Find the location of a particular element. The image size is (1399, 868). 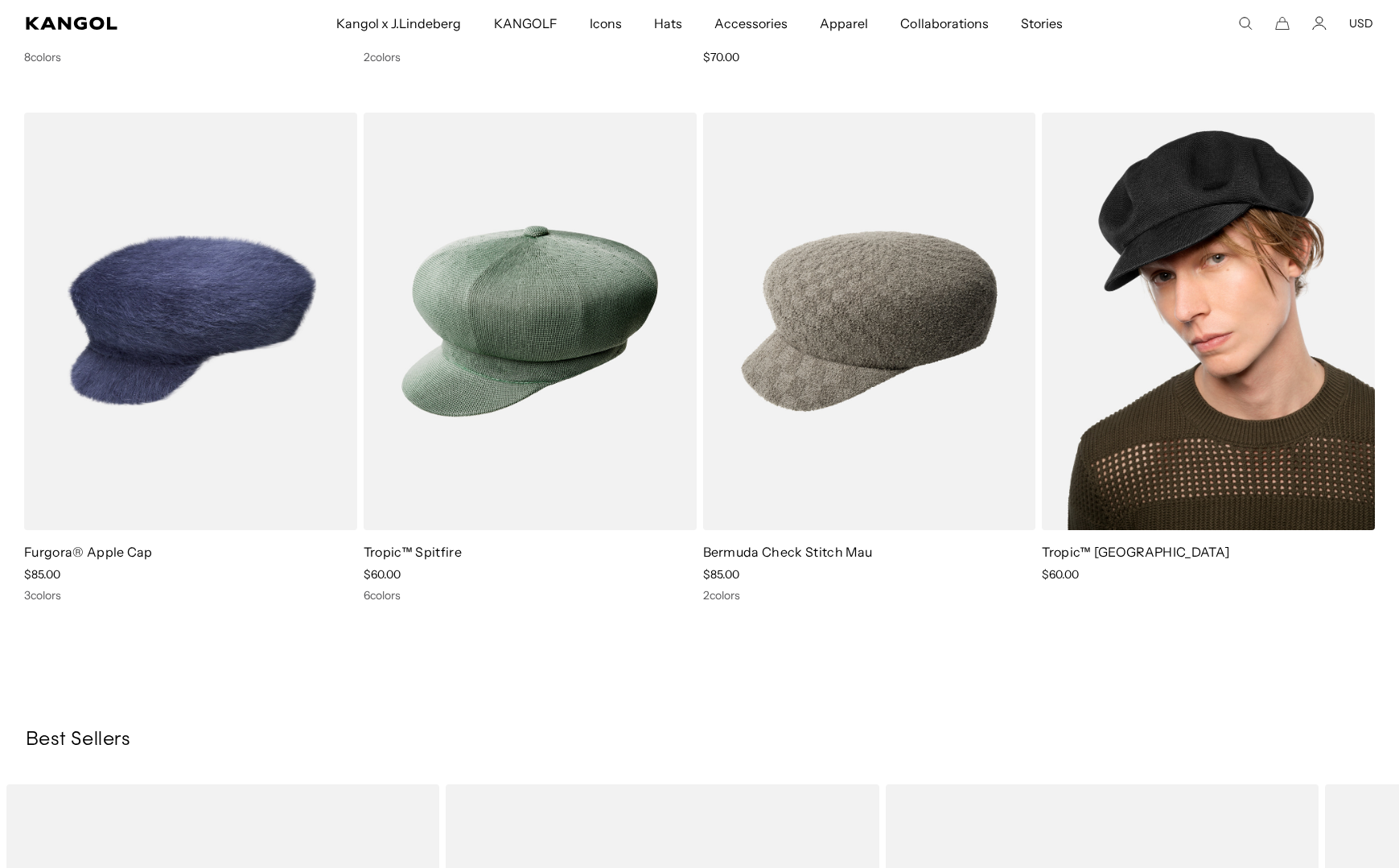

a: Account is located at coordinates (1319, 24).